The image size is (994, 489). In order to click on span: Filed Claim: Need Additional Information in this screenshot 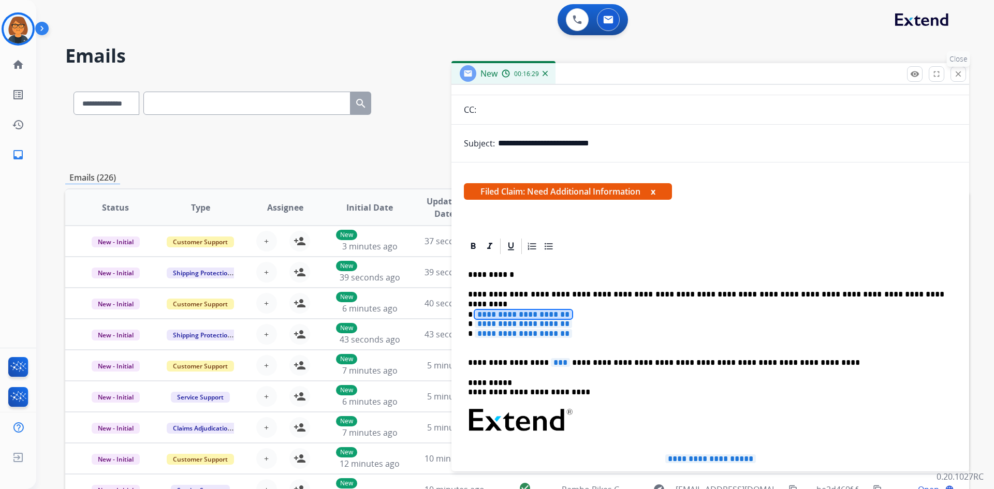, I will do `click(568, 192)`.